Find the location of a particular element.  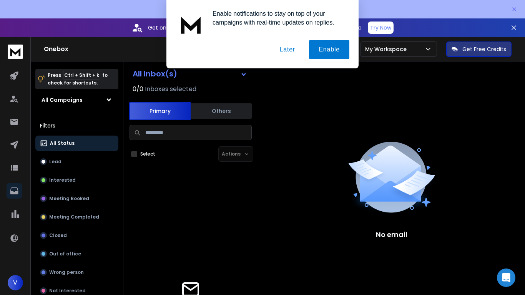

p: Meeting Completed is located at coordinates (74, 217).